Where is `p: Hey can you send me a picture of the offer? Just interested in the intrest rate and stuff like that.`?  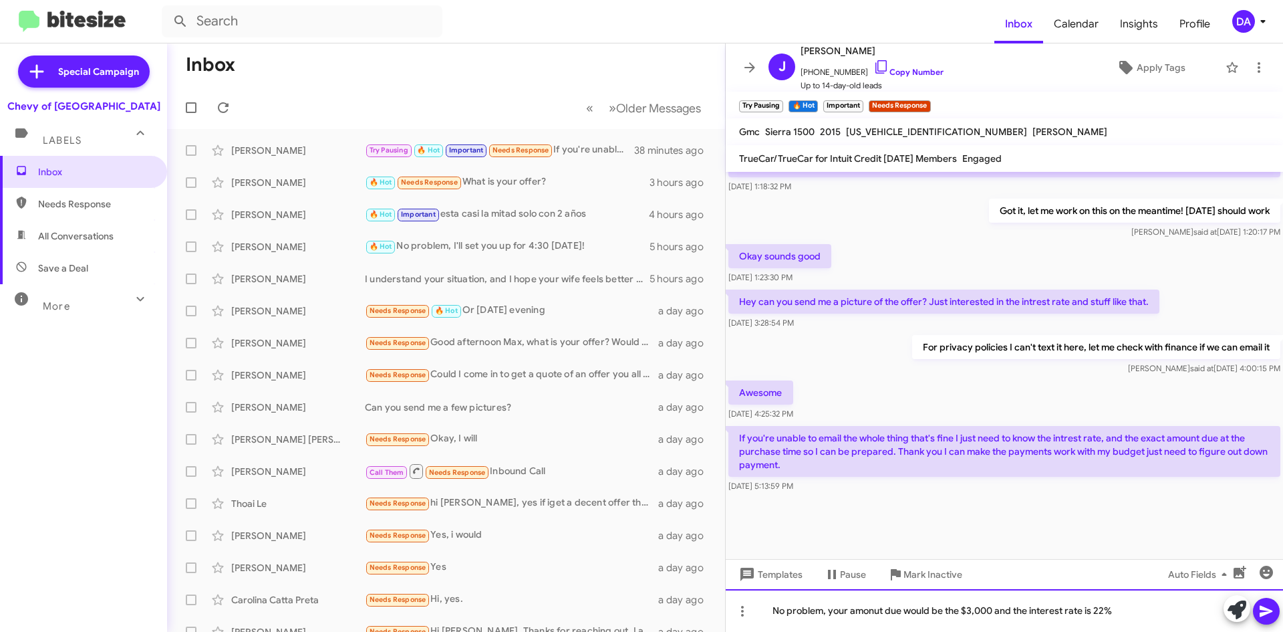
p: Hey can you send me a picture of the offer? Just interested in the intrest rate and stuff like that. is located at coordinates (944, 301).